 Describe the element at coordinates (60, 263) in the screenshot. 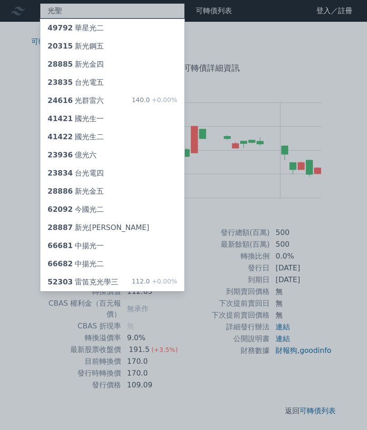

I see `span: 66682` at that location.